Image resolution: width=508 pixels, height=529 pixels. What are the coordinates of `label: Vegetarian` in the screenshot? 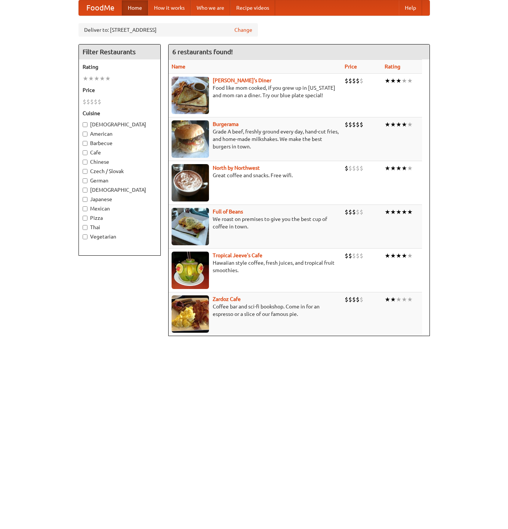 It's located at (120, 237).